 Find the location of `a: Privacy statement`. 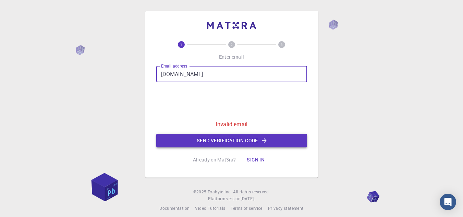

a: Privacy statement is located at coordinates (286, 208).